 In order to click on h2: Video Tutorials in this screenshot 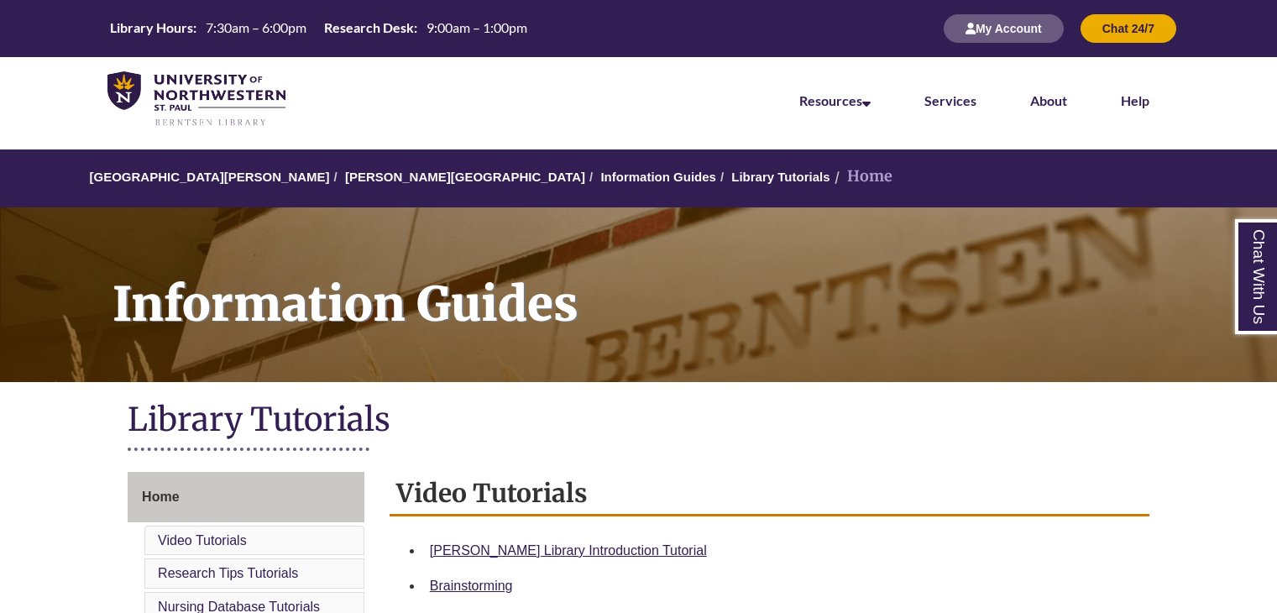, I will do `click(769, 494)`.